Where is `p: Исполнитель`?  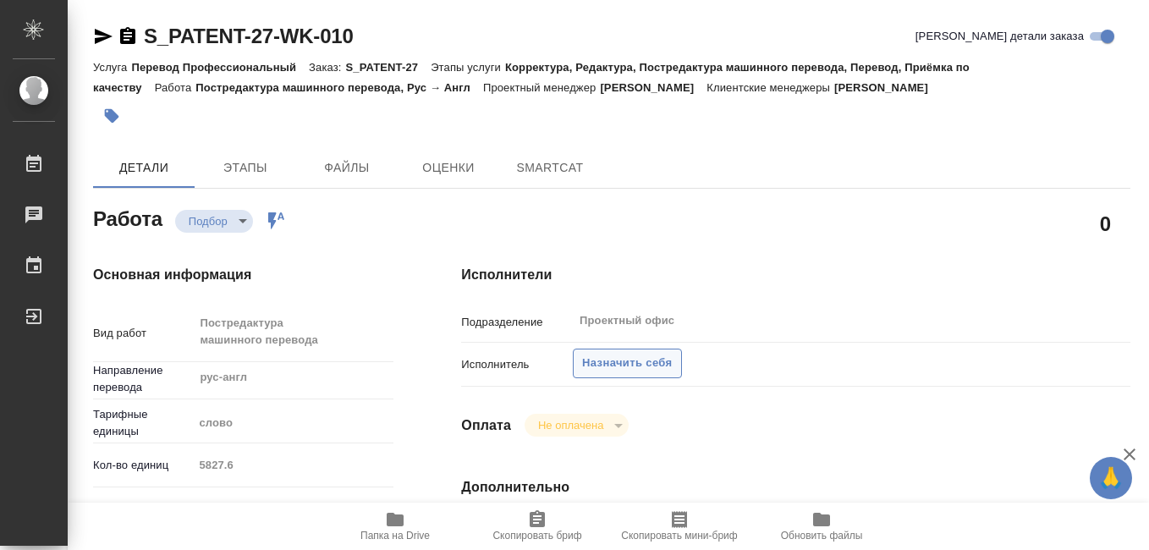
p: Исполнитель is located at coordinates (517, 365).